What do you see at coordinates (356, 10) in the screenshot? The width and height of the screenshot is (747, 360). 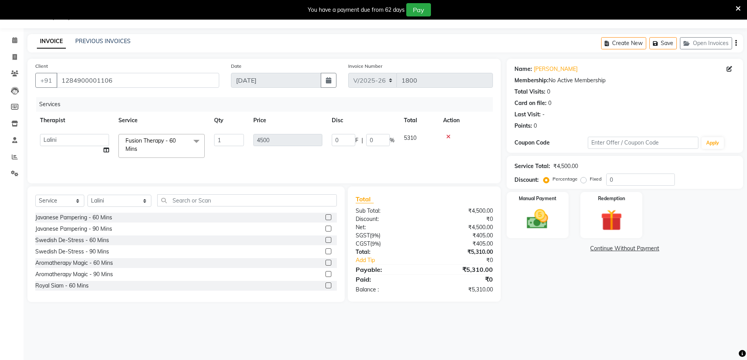 I see `div: You have a payment due from 62 days` at bounding box center [356, 10].